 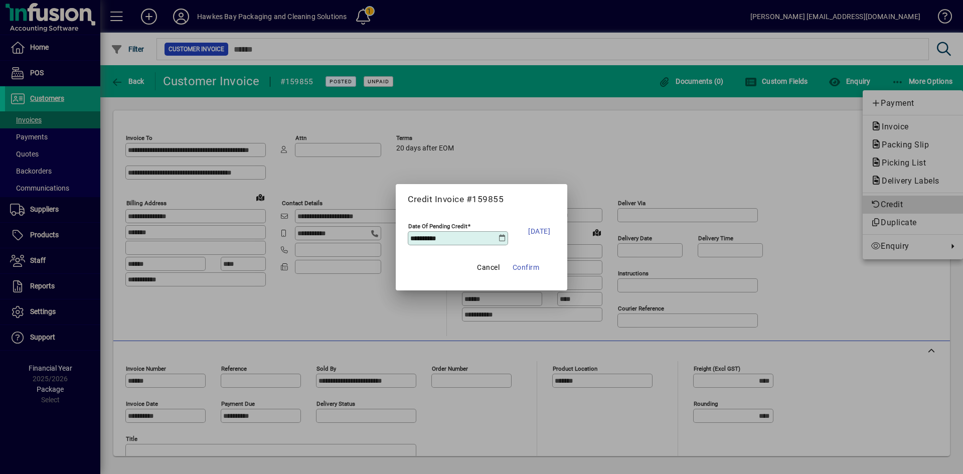 What do you see at coordinates (481, 199) in the screenshot?
I see `h5: Credit Invoice #159855` at bounding box center [481, 199].